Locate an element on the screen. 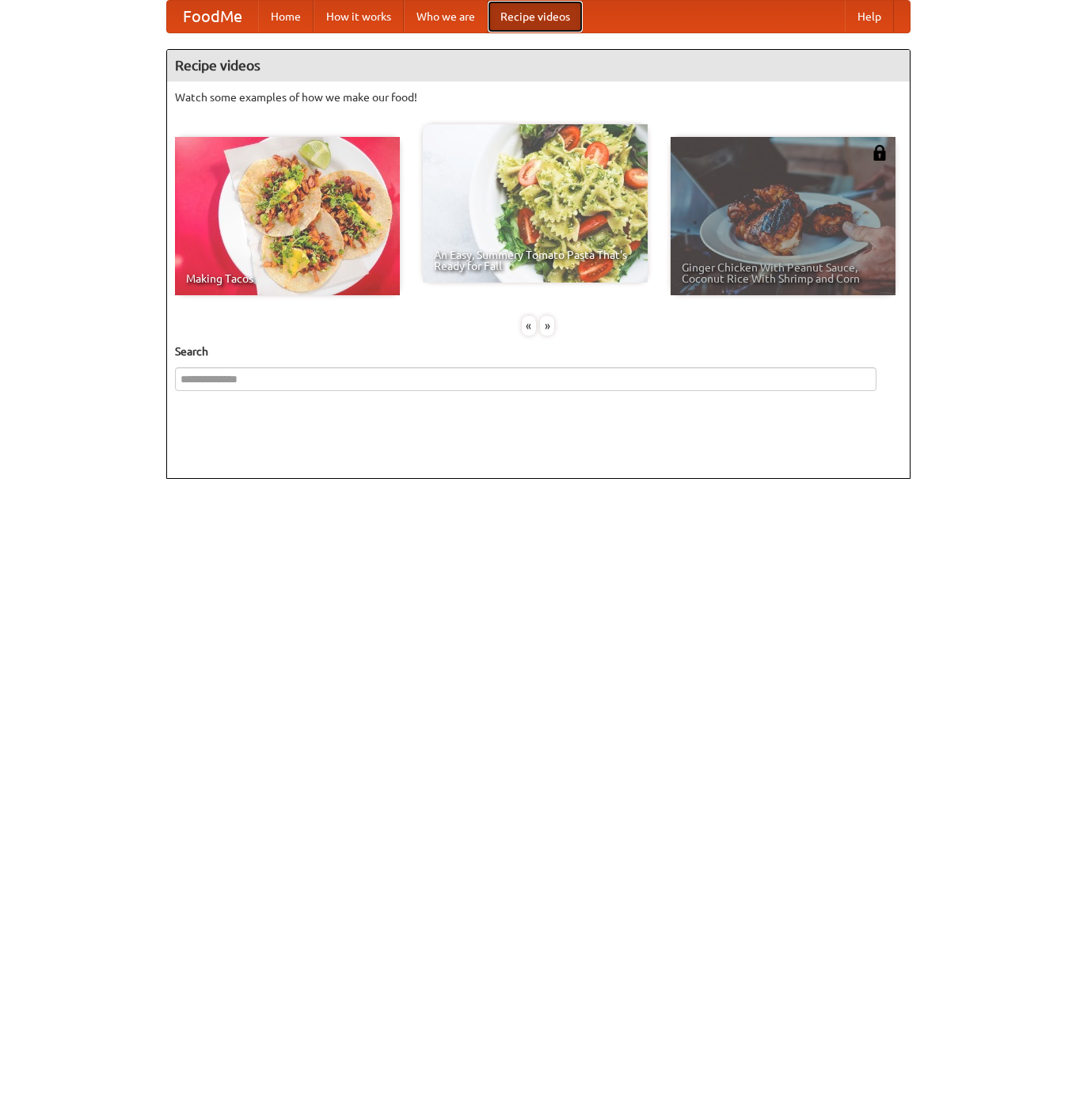  a: An Easy, Summery Tomato Pasta That's Ready for Fall is located at coordinates (535, 204).